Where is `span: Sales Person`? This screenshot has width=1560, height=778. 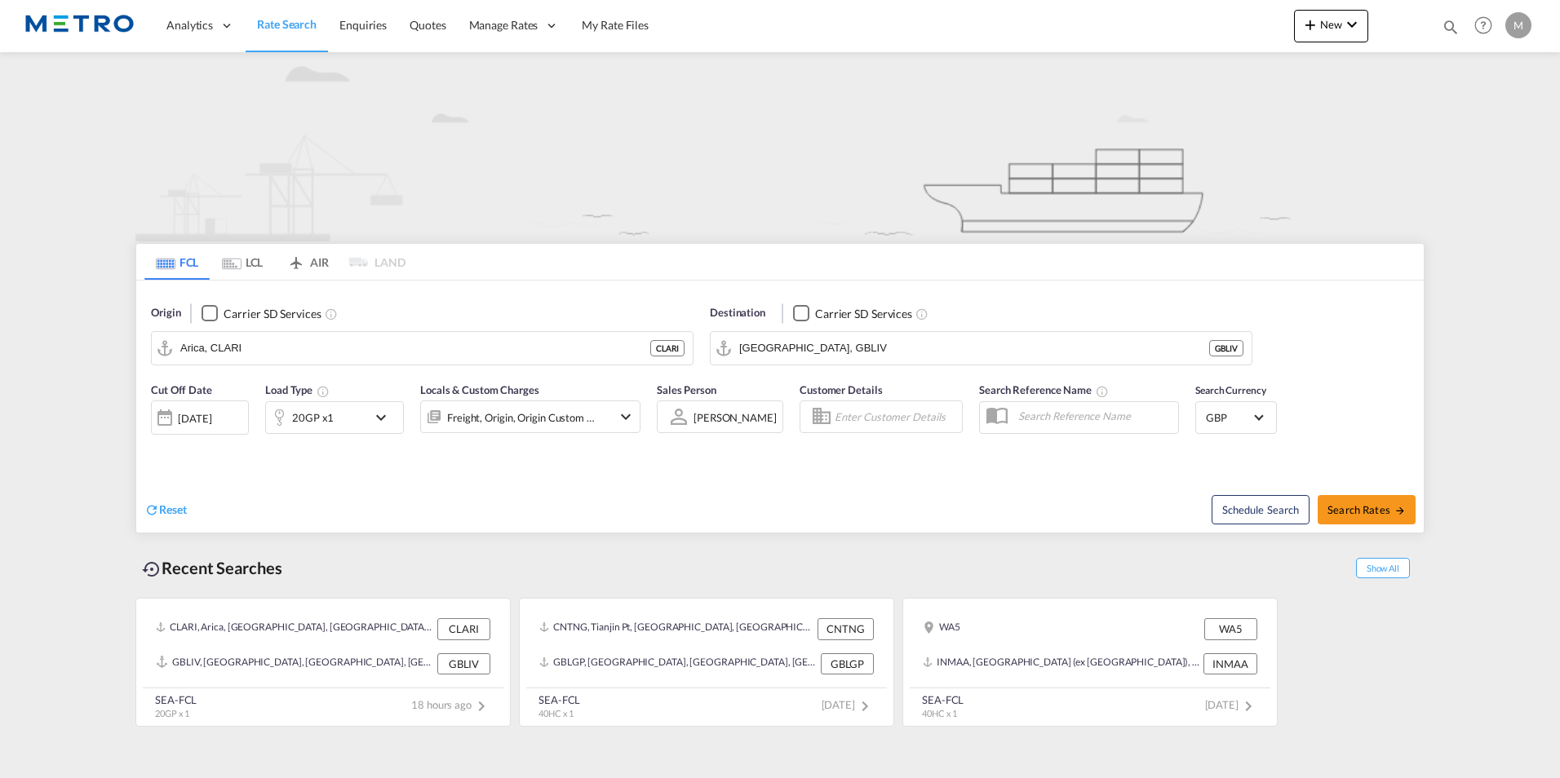 span: Sales Person is located at coordinates (686, 390).